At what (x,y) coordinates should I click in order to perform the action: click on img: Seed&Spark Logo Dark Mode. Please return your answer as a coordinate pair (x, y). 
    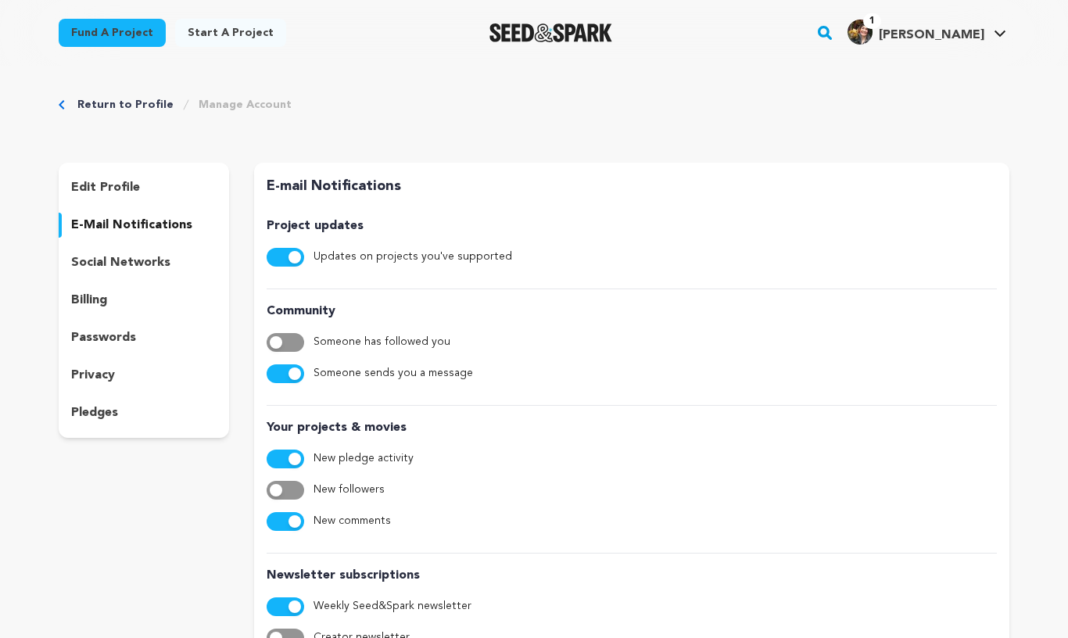
    Looking at the image, I should click on (550, 33).